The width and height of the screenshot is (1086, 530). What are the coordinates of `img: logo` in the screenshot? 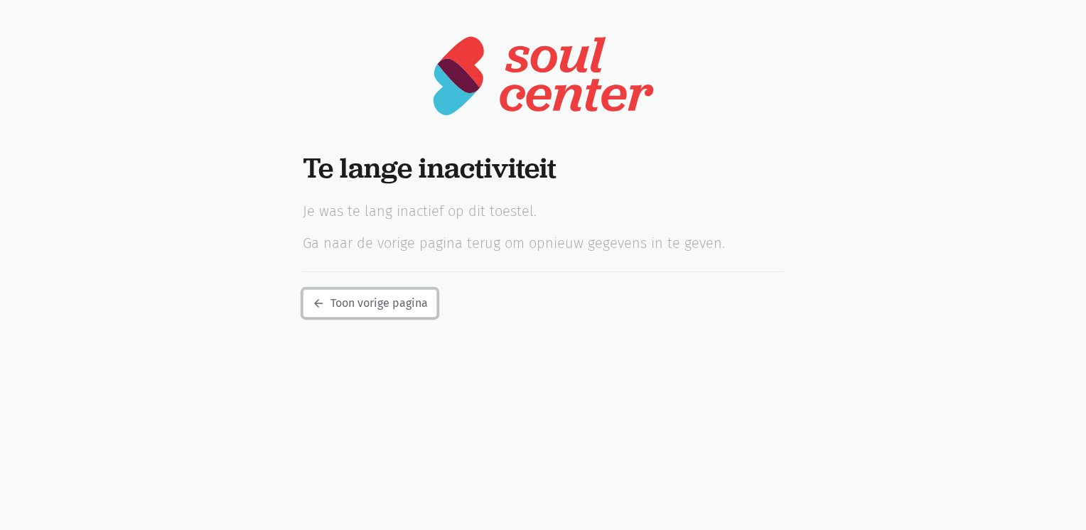 It's located at (542, 75).